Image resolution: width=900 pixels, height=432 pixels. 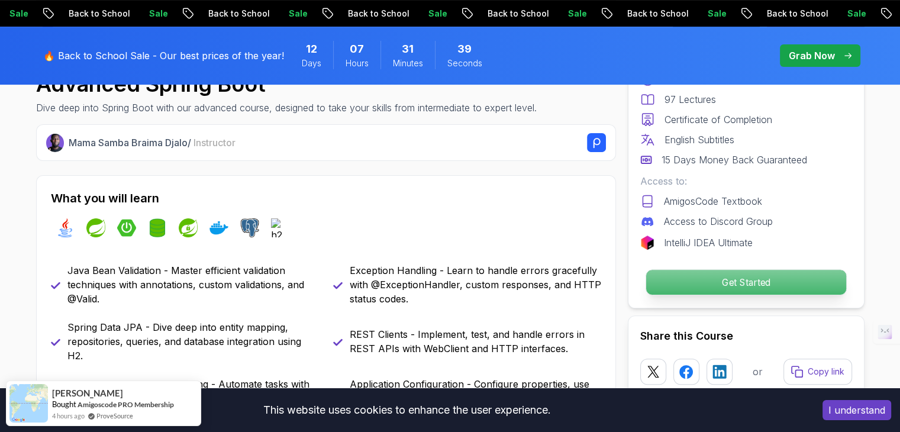 I want to click on img: spring-data-jpa logo, so click(x=157, y=228).